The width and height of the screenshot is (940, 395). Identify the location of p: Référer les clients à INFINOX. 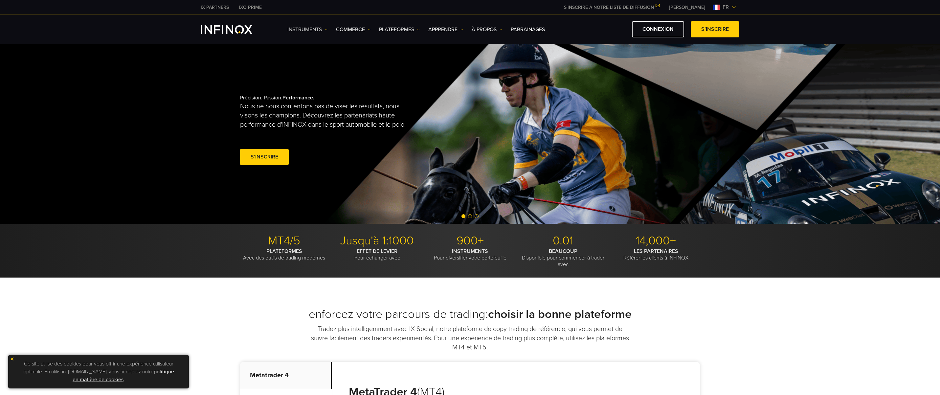
(656, 255).